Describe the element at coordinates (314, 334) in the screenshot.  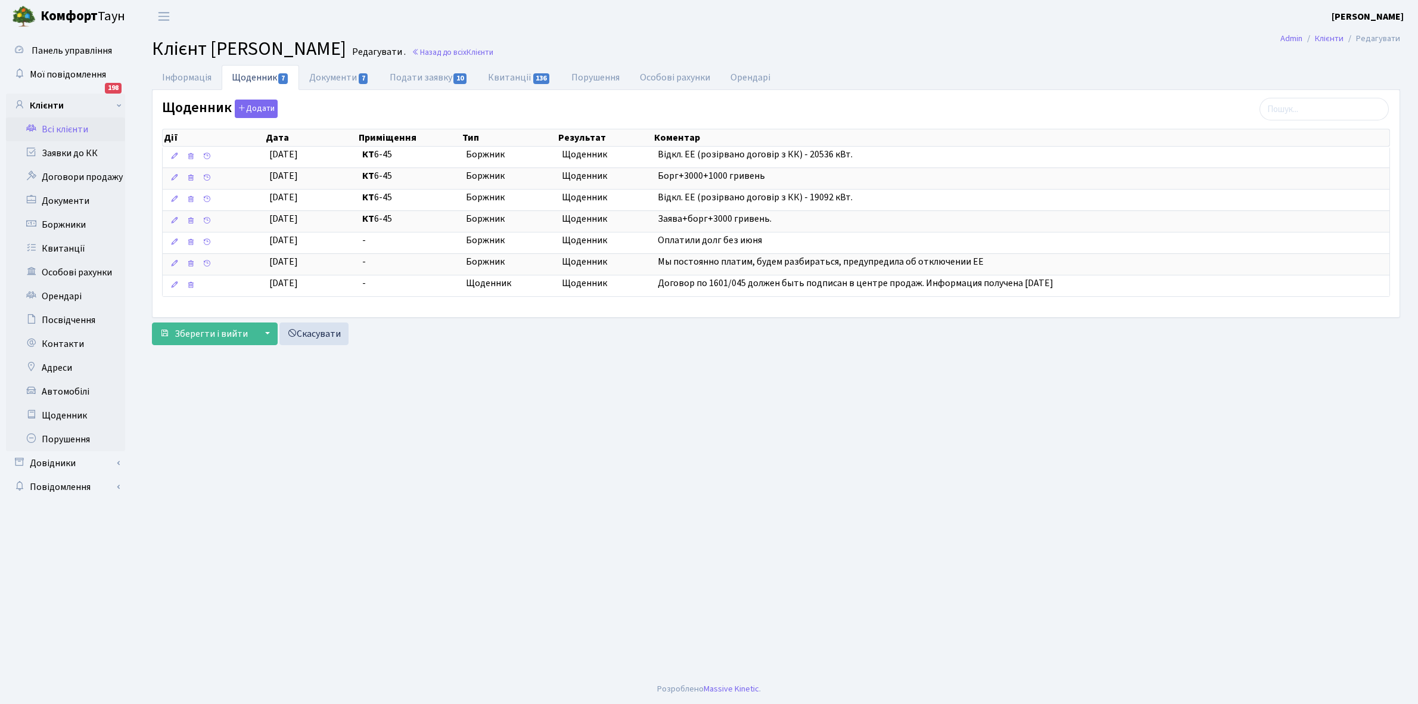
I see `a: Скасувати` at that location.